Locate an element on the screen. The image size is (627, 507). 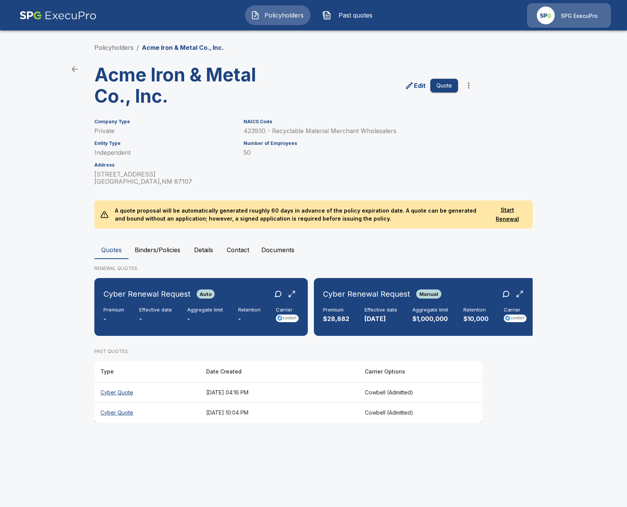
p: $10,000 is located at coordinates (476, 319).